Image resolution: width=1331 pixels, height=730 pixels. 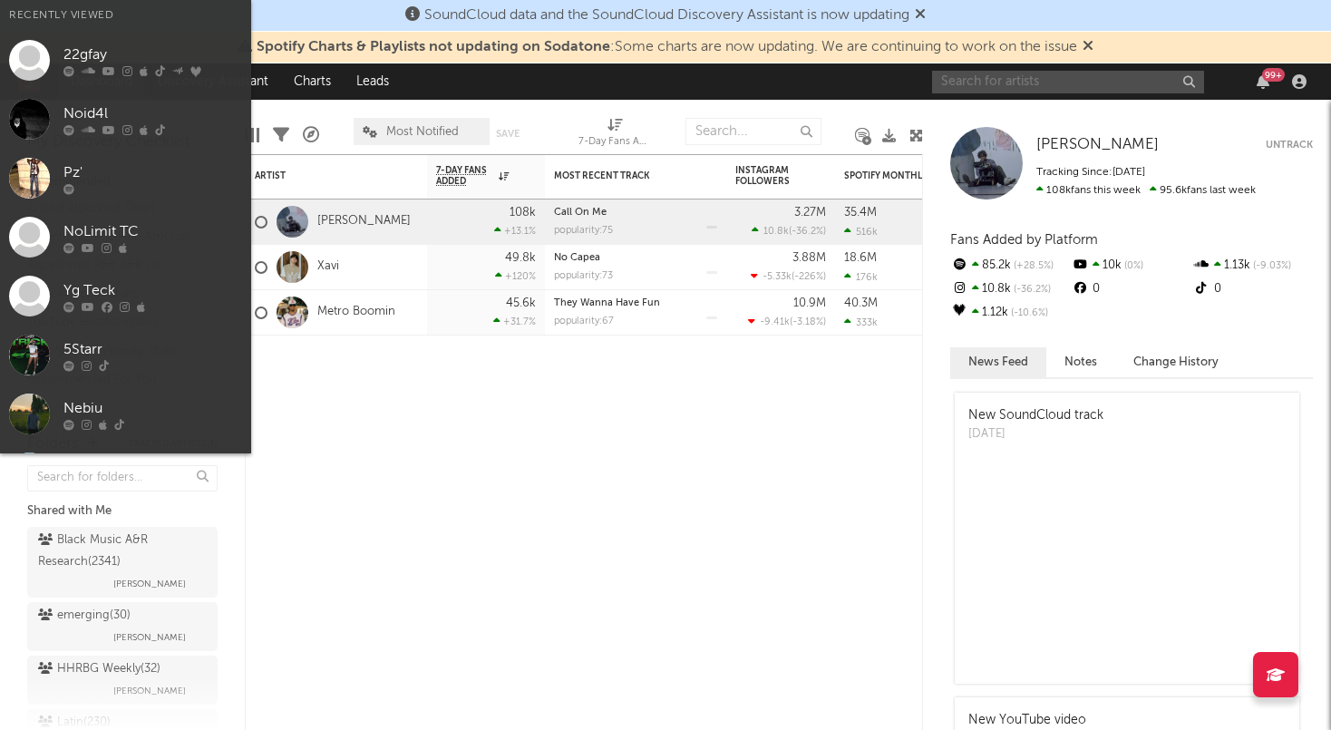 I want to click on div: Recently Viewed, so click(x=125, y=15).